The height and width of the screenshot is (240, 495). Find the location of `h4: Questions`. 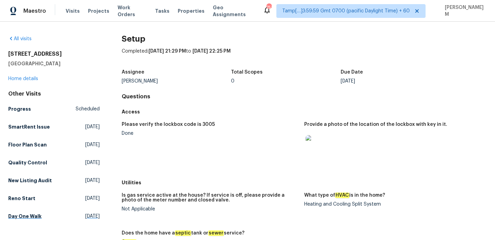

h4: Questions is located at coordinates (305, 97).